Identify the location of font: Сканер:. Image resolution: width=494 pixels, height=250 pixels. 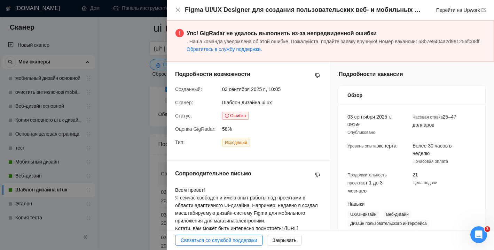
(184, 102).